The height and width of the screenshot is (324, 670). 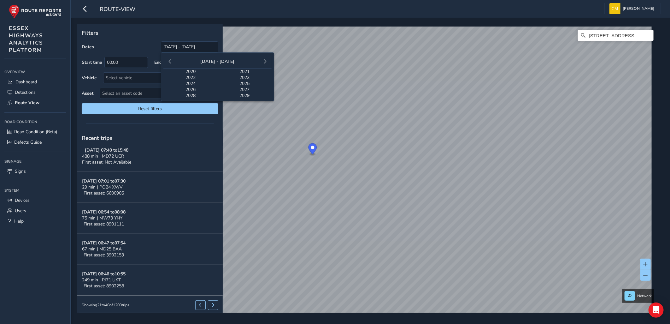 What do you see at coordinates (103, 156) in the screenshot?
I see `span: 488 min | MD72 UCR` at bounding box center [103, 156].